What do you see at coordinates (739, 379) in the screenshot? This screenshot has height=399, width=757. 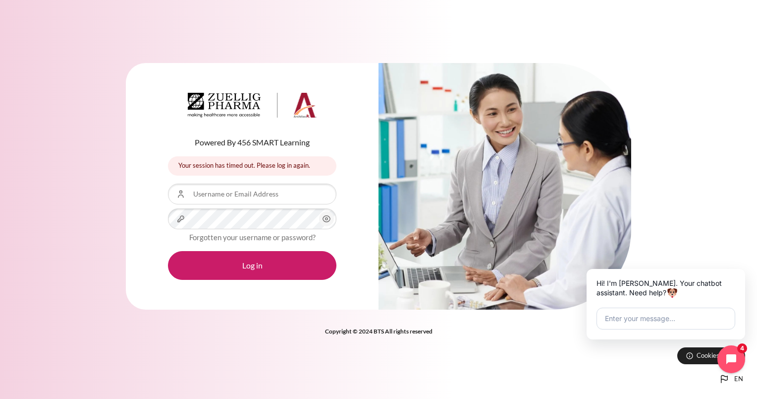 I see `span: en` at bounding box center [739, 379].